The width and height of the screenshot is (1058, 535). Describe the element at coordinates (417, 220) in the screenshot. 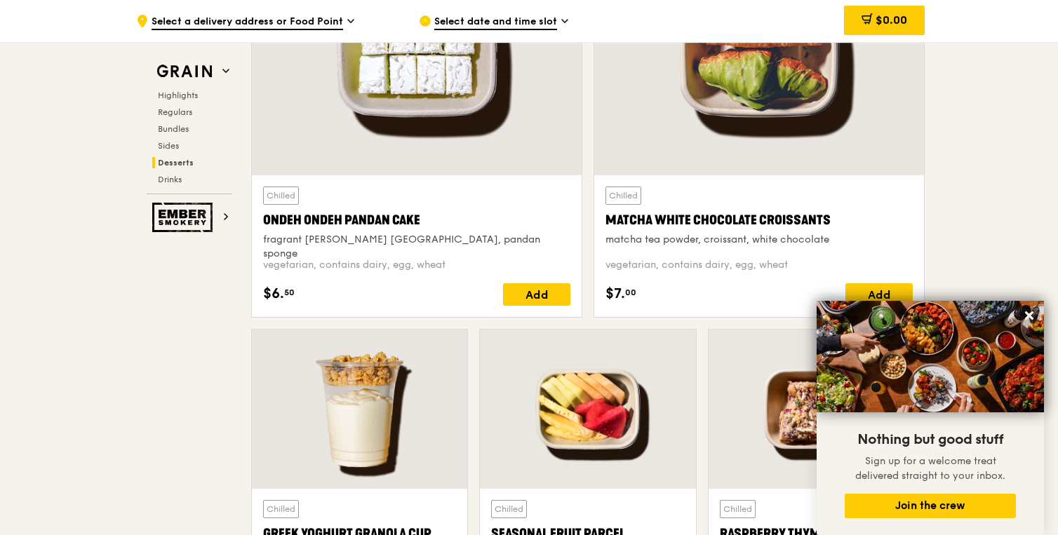

I see `div: Ondeh Ondeh Pandan Cake` at that location.